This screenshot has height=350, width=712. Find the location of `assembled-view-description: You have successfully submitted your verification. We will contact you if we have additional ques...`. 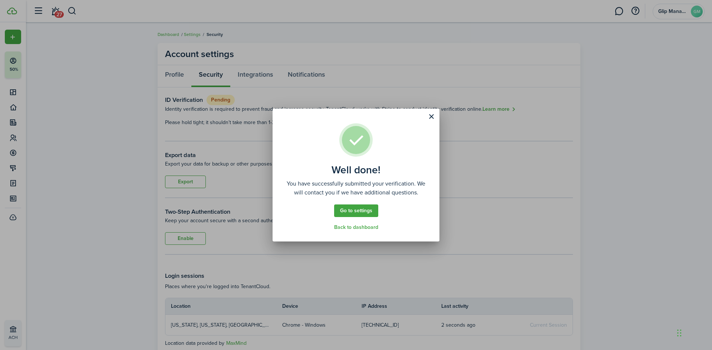

assembled-view-description: You have successfully submitted your verification. We will contact you if we have additional ques... is located at coordinates (356, 188).